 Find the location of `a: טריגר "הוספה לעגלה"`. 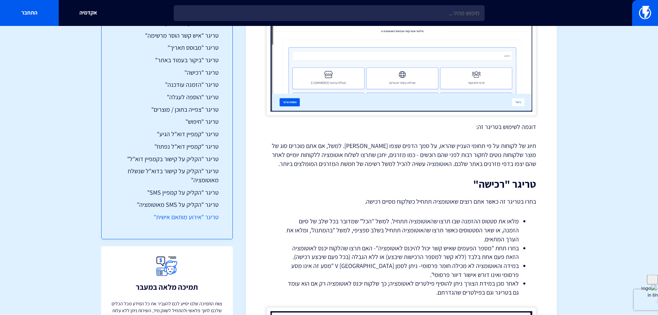

a: טריגר "הוספה לעגלה" is located at coordinates (167, 97).